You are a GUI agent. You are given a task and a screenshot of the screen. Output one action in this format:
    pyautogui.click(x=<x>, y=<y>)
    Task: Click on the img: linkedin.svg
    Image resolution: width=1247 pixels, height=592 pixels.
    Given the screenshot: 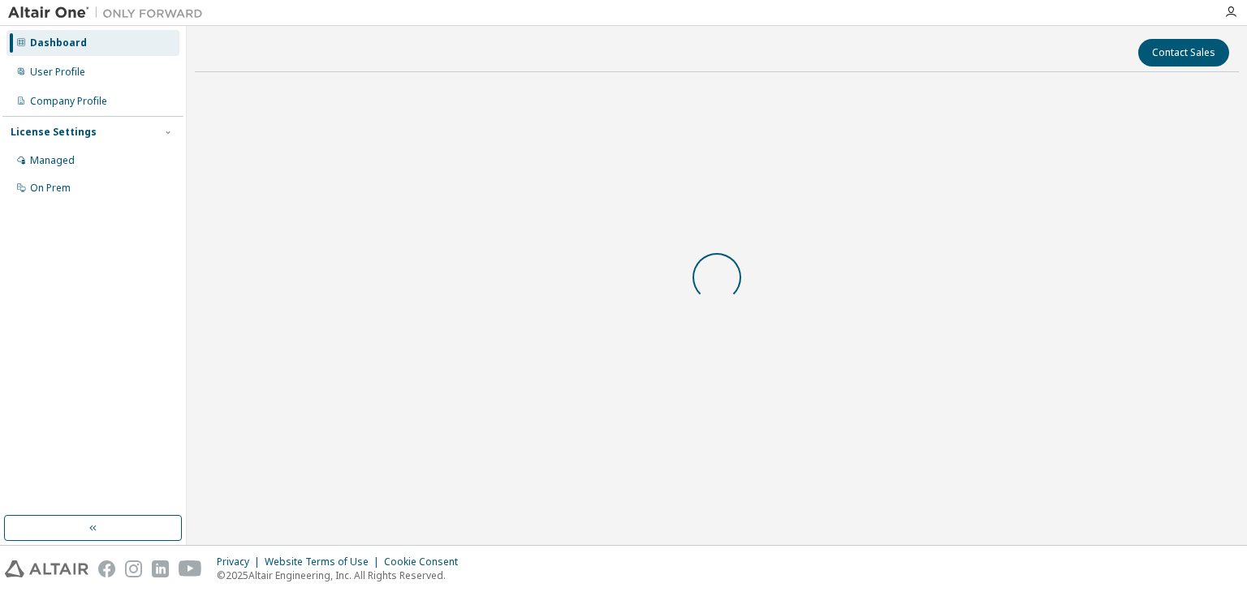 What is the action you would take?
    pyautogui.click(x=160, y=569)
    